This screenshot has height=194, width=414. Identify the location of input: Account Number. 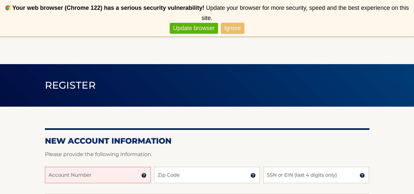
(98, 175).